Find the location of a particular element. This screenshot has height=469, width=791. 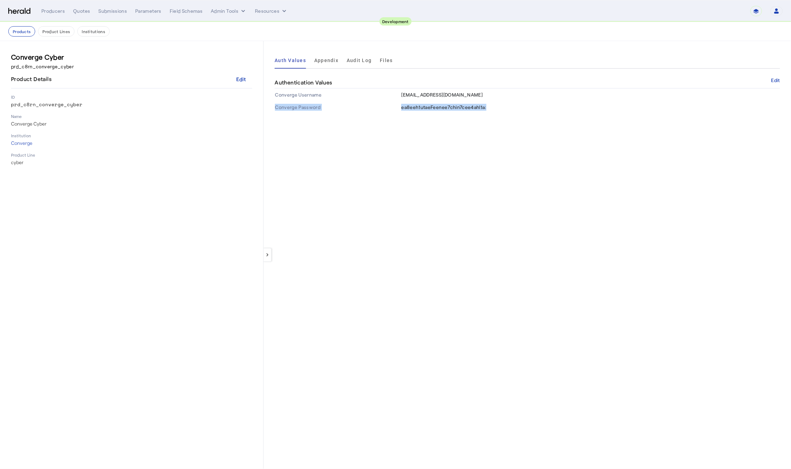

p: ID is located at coordinates (131, 97).